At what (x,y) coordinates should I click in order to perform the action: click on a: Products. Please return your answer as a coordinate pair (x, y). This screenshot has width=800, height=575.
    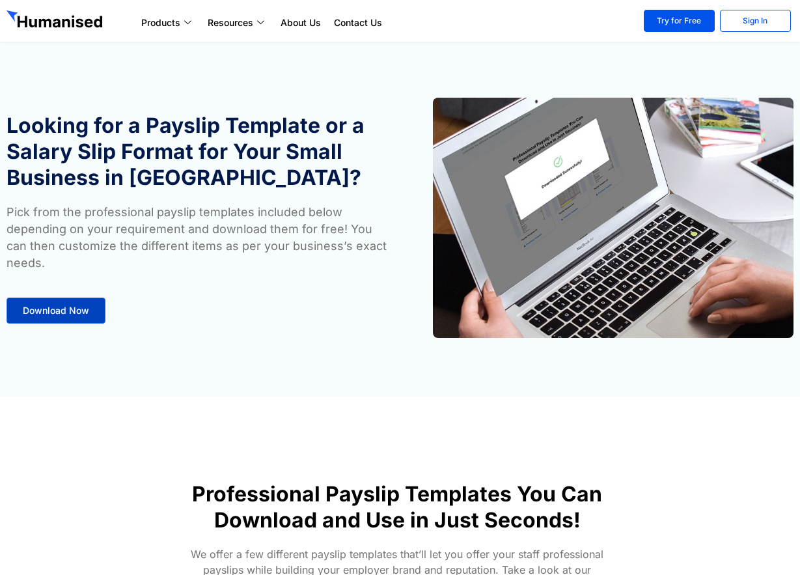
    Looking at the image, I should click on (168, 23).